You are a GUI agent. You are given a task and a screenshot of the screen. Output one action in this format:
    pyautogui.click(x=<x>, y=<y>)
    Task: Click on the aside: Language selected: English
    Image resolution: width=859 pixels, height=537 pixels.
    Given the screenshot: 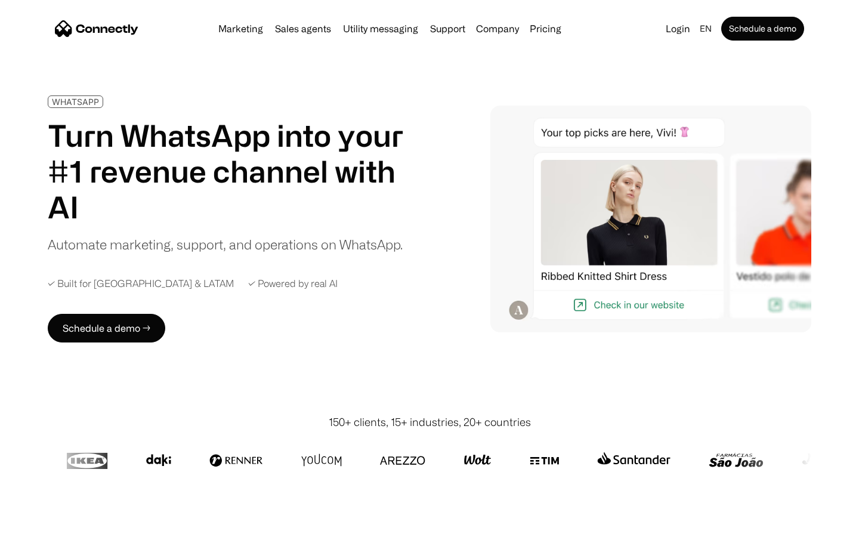 What is the action you would take?
    pyautogui.click(x=42, y=524)
    